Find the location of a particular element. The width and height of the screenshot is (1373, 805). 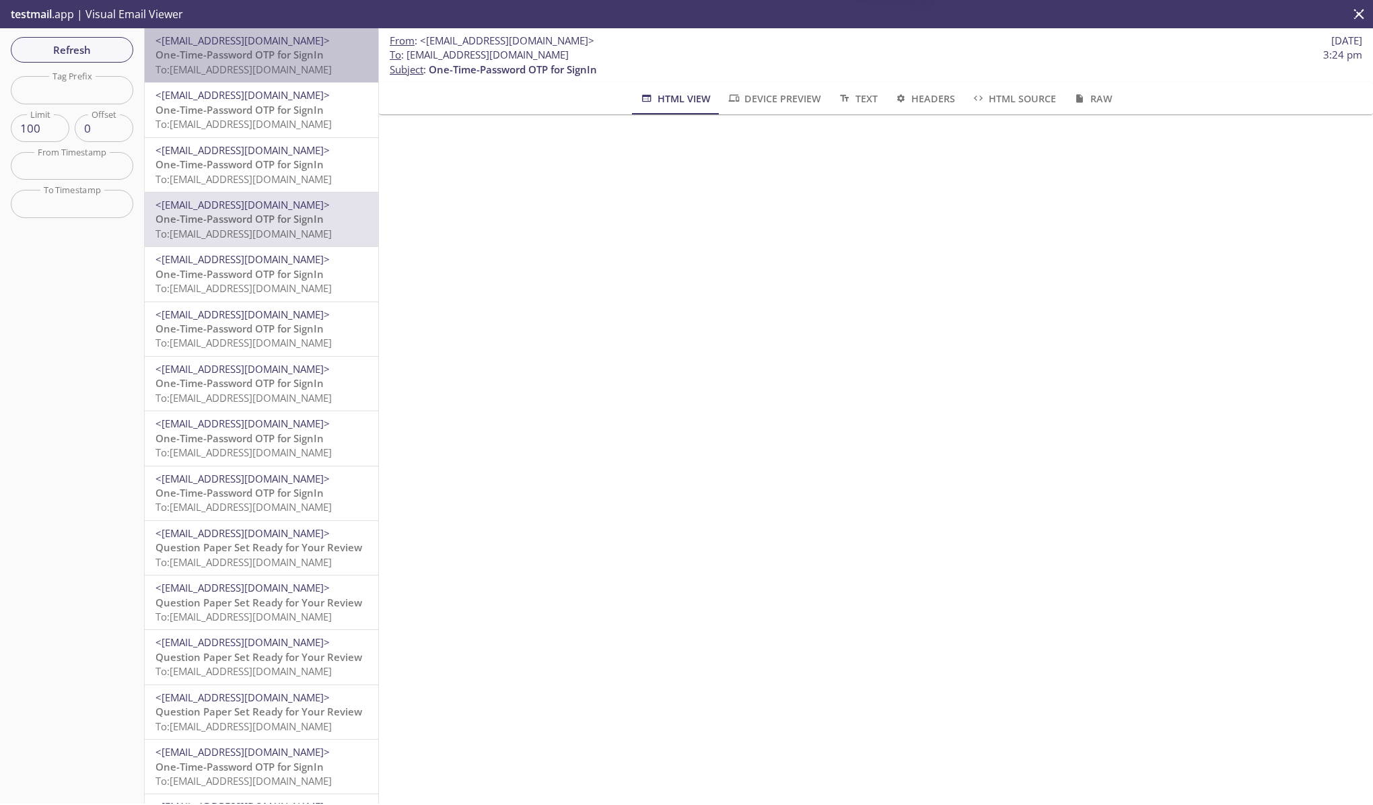

span: Text is located at coordinates (857, 98).